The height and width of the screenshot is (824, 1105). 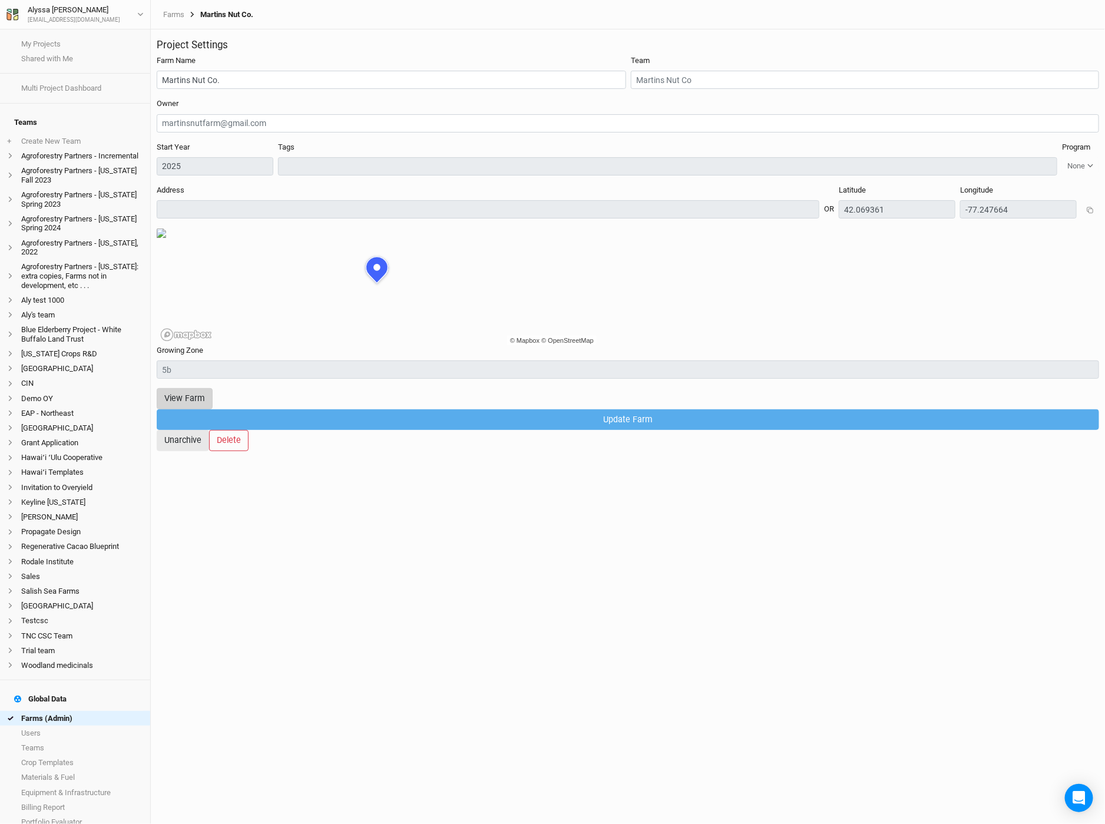 I want to click on button: None, so click(x=1080, y=166).